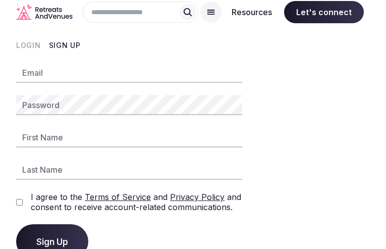 This screenshot has height=249, width=386. I want to click on a: Visit the homepage, so click(44, 12).